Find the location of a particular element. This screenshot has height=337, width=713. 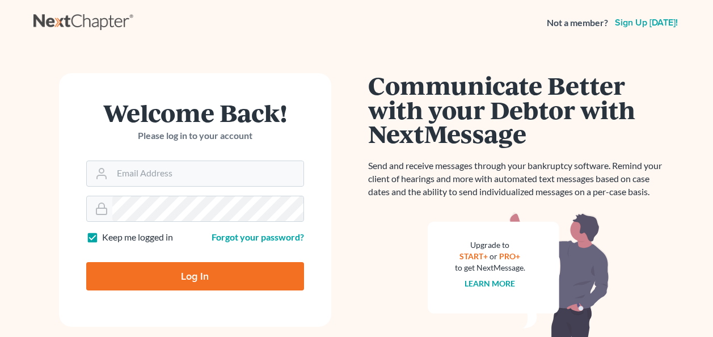

a: PRO+ is located at coordinates (509, 256).